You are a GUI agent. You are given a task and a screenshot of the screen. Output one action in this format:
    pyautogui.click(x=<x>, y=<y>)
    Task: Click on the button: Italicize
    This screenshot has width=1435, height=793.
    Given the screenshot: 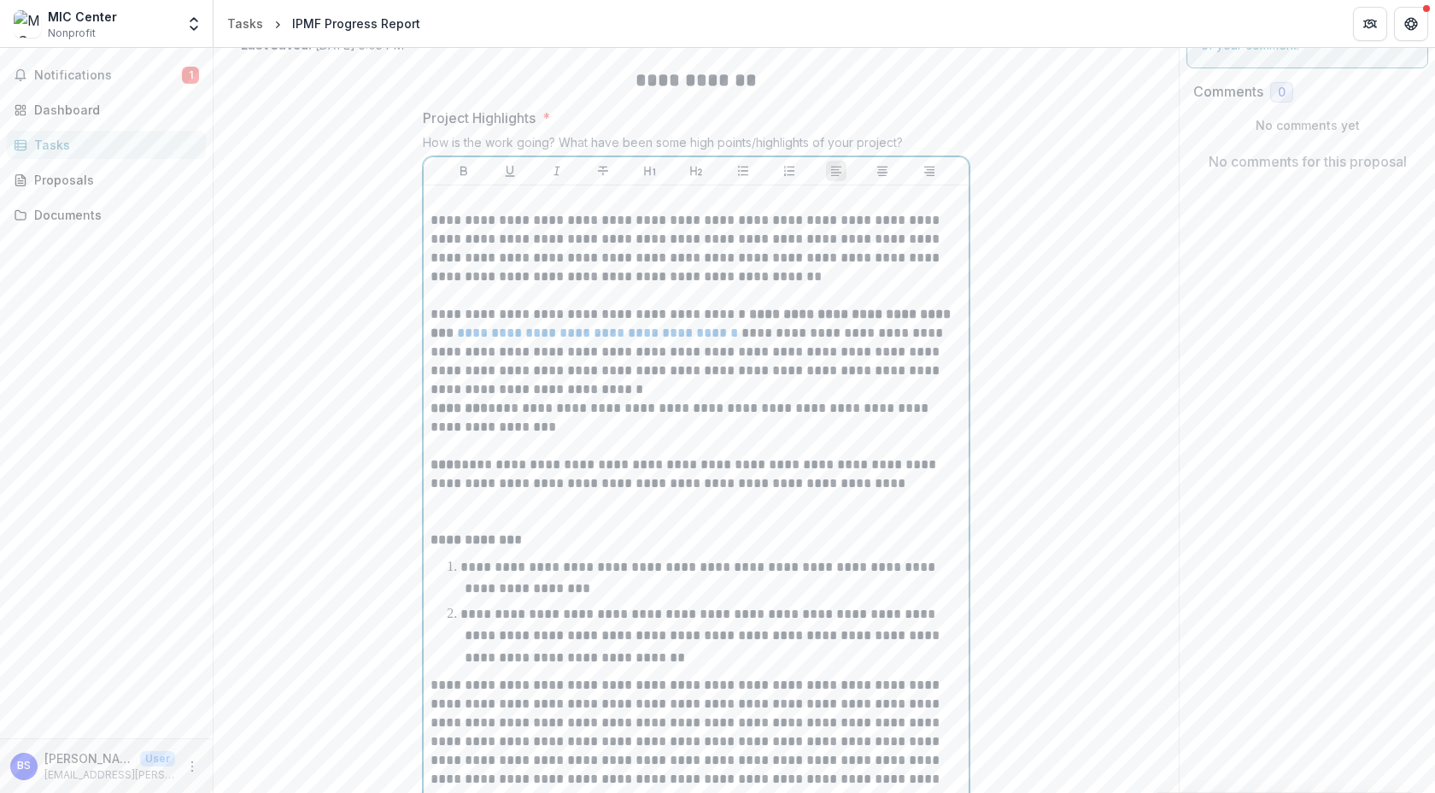 What is the action you would take?
    pyautogui.click(x=557, y=171)
    